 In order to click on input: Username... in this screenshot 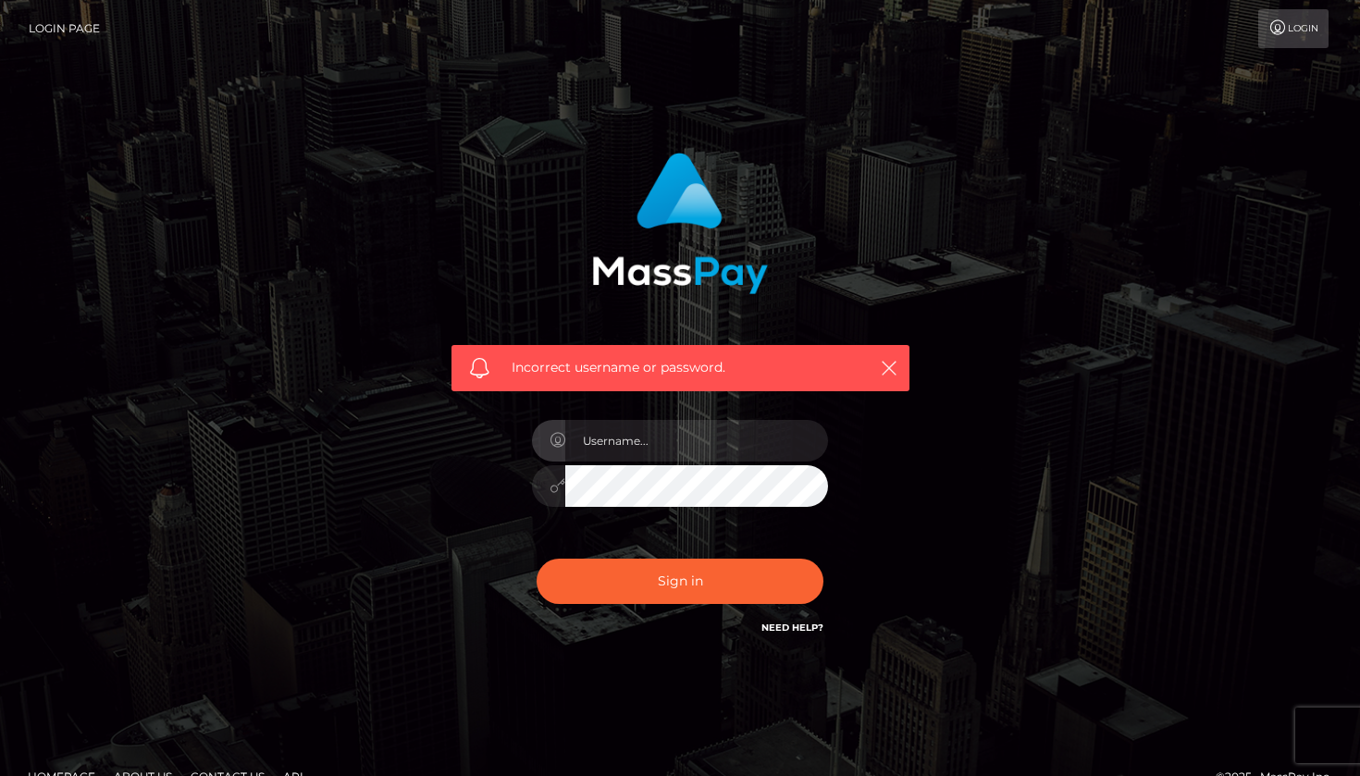, I will do `click(697, 440)`.